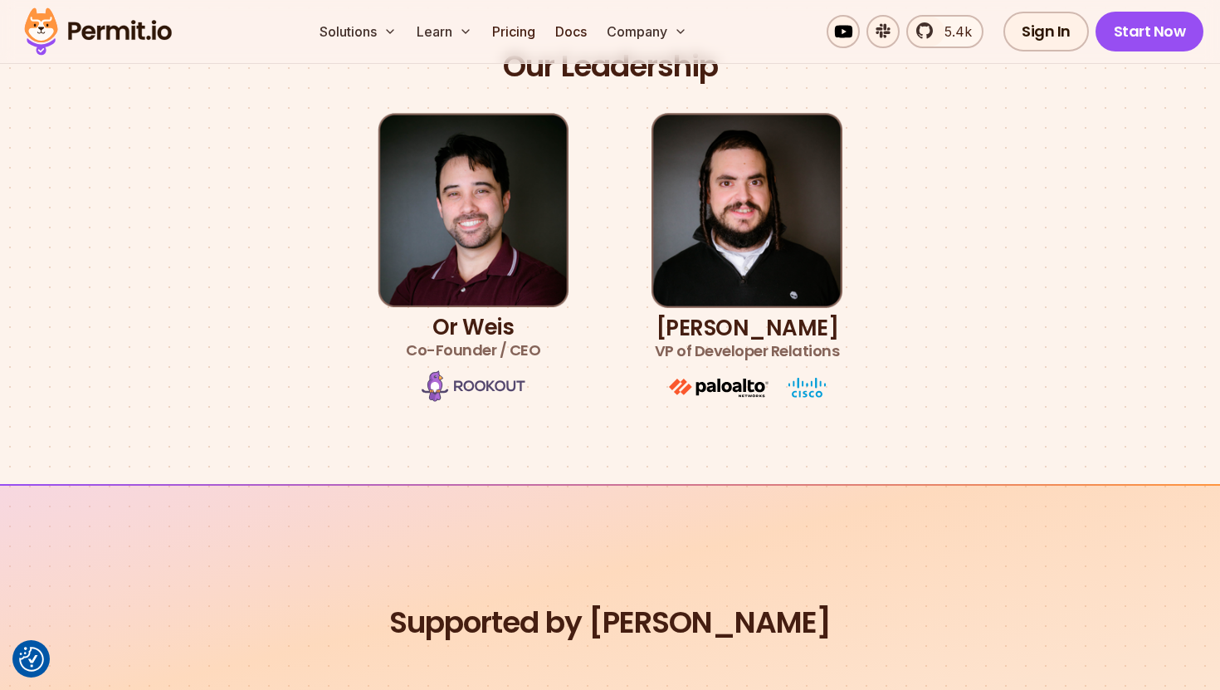 Image resolution: width=1220 pixels, height=690 pixels. What do you see at coordinates (32, 659) in the screenshot?
I see `img: Revisit consent button` at bounding box center [32, 659].